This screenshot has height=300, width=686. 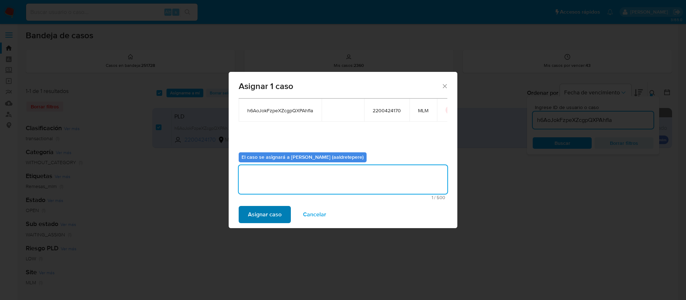 What do you see at coordinates (265, 214) in the screenshot?
I see `span: Asignar caso` at bounding box center [265, 214].